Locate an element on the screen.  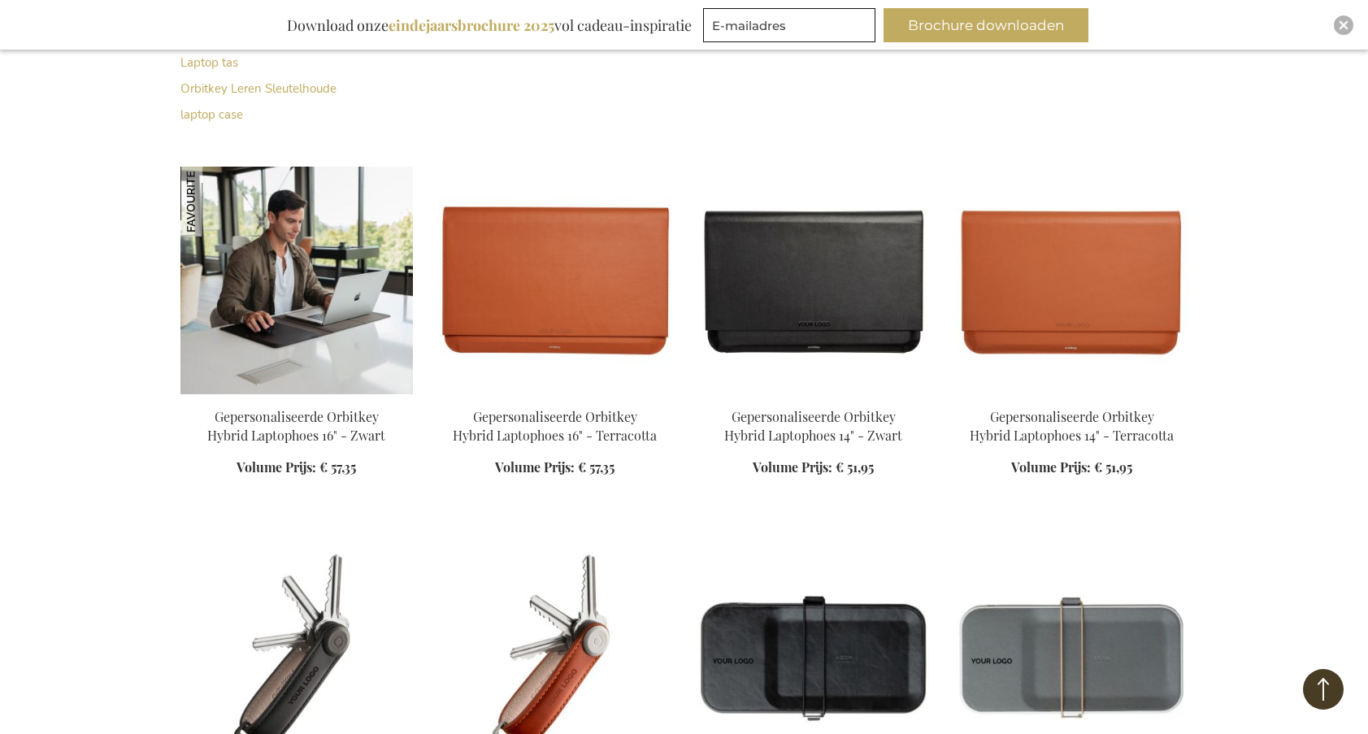
a: Gepersonaliseerde Orbitkey Hybrid Laptophoes 14" - Zwart is located at coordinates (813, 426).